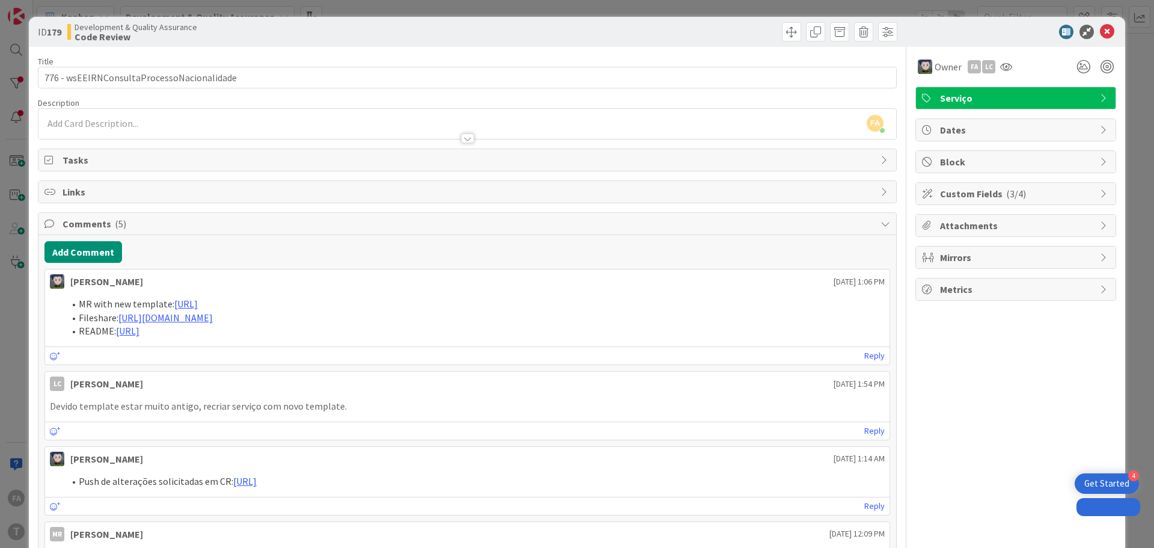 The image size is (1154, 548). What do you see at coordinates (120, 224) in the screenshot?
I see `span: ( 5 )` at bounding box center [120, 224].